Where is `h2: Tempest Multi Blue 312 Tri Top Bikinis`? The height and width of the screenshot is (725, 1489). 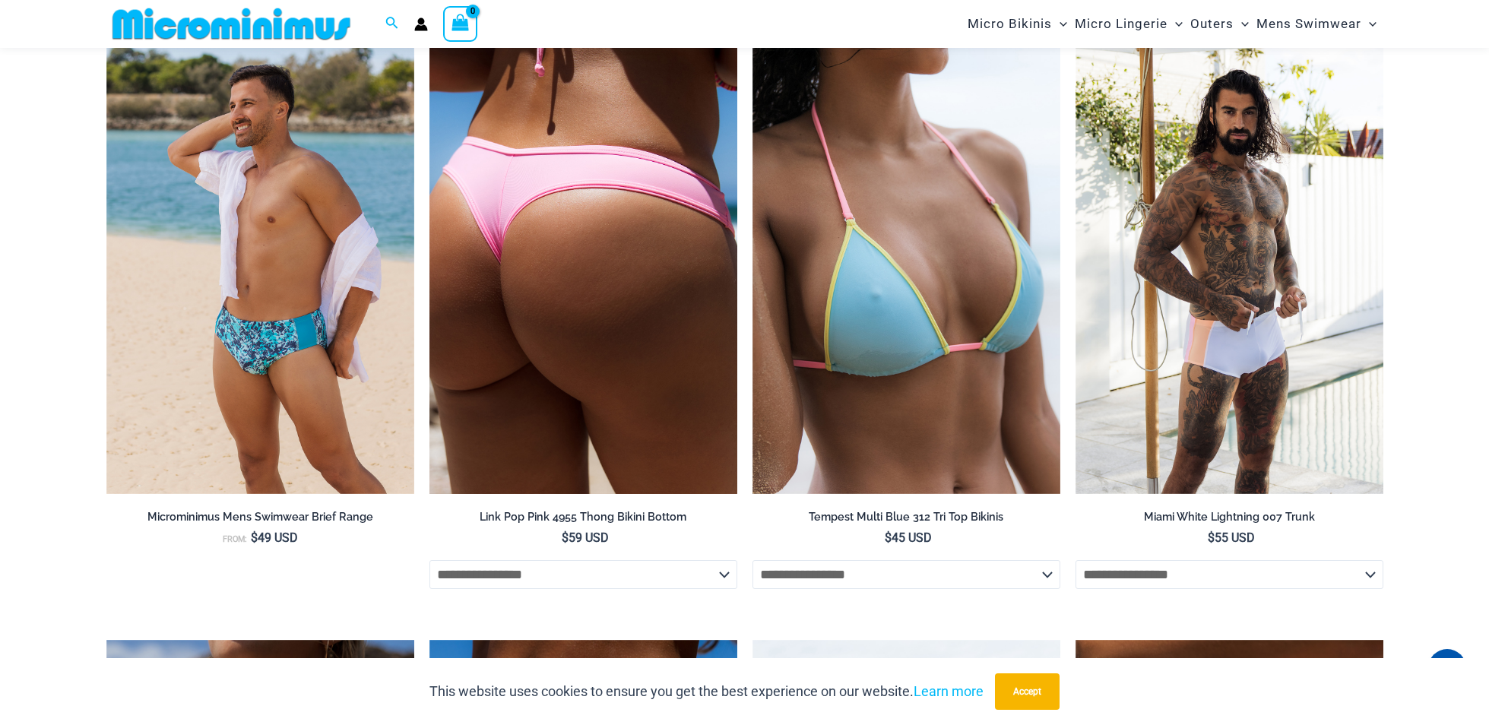
h2: Tempest Multi Blue 312 Tri Top Bikinis is located at coordinates (906, 517).